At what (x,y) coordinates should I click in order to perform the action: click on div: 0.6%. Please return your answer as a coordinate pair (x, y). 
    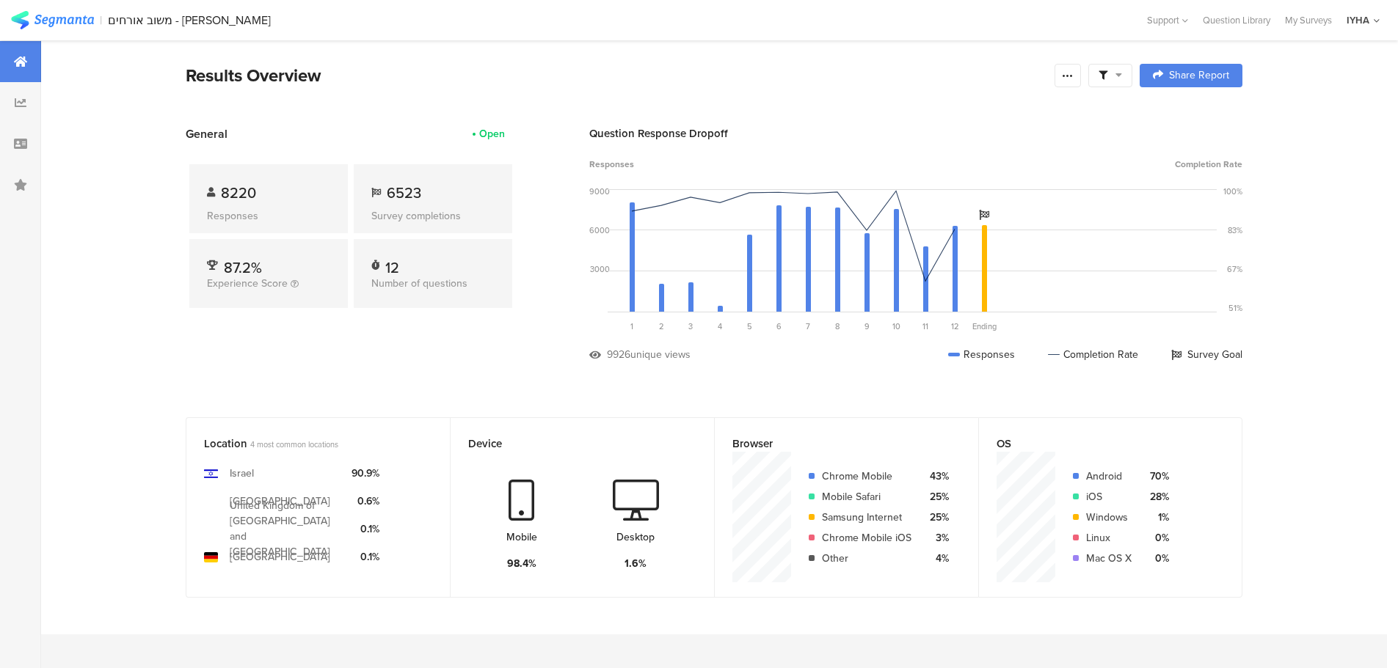
    Looking at the image, I should click on (365, 501).